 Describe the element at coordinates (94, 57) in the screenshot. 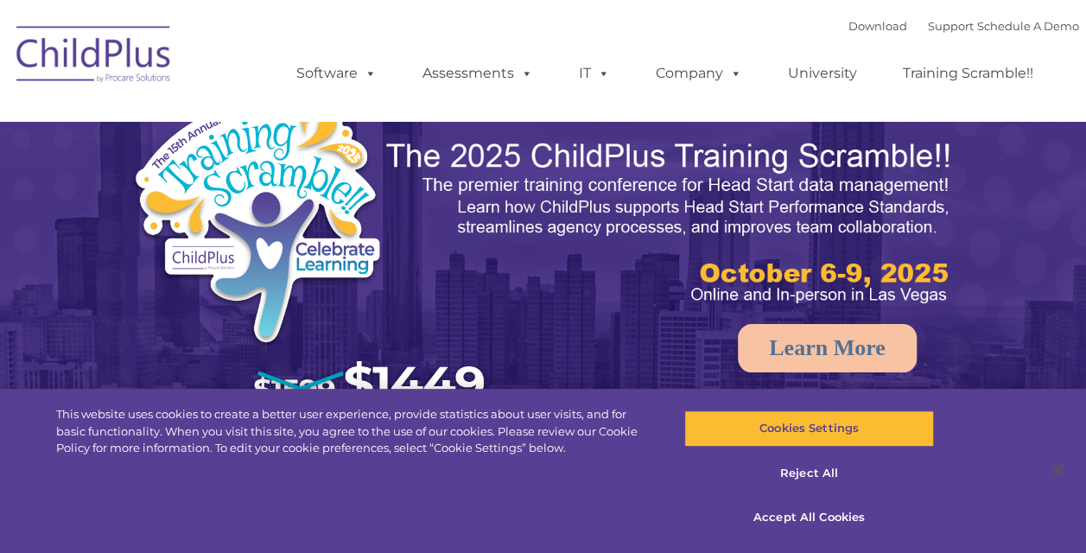

I see `img: ChildPlus by Procare Solutions` at that location.